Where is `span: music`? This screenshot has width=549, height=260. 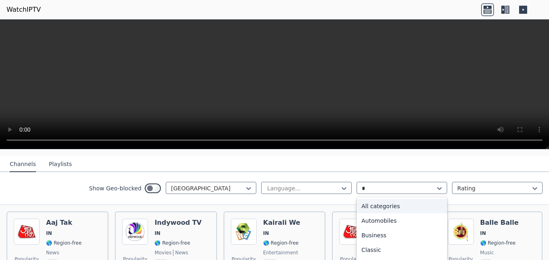
span: music is located at coordinates (487, 252).